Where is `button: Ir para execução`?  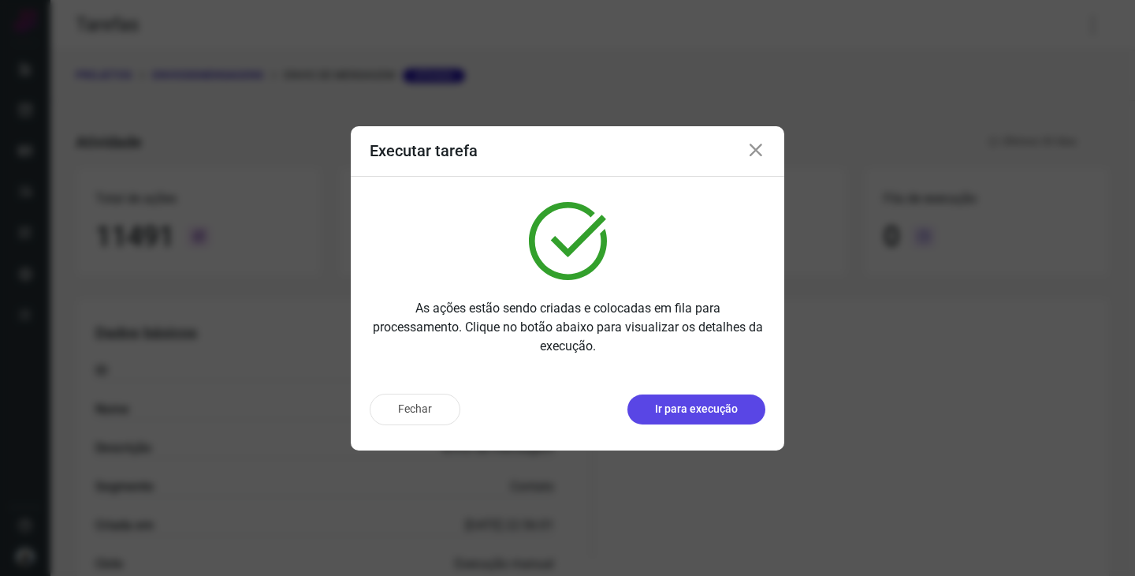
button: Ir para execução is located at coordinates (696, 409).